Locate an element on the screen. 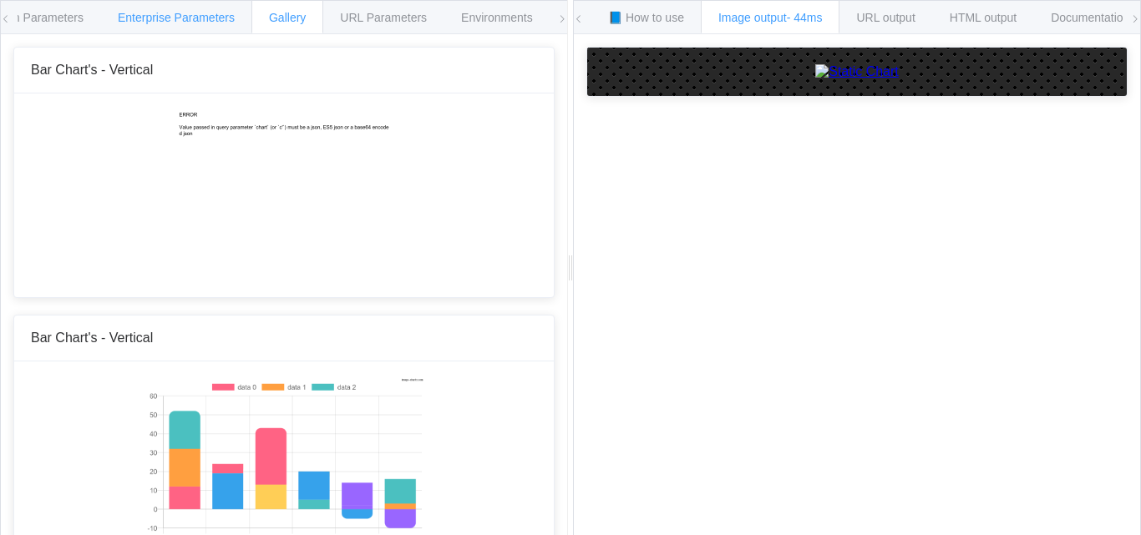  img: Static chart exemple is located at coordinates (284, 194).